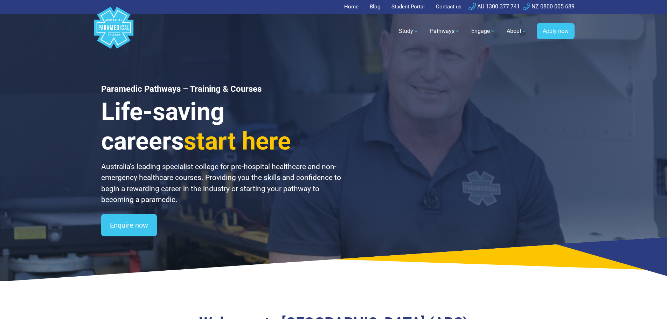  I want to click on a: Enquire now, so click(129, 225).